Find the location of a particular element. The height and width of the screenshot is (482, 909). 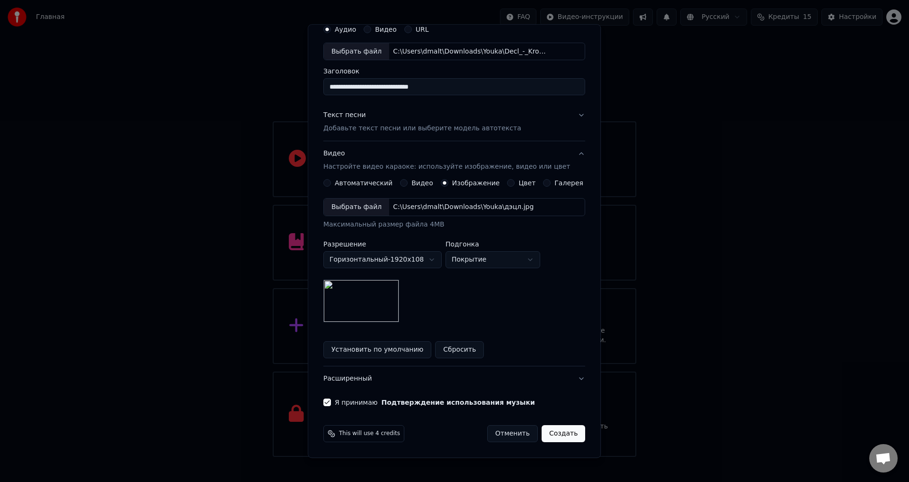

div: ВидеоНастройте видео караоке: используйте изображение, видео или цвет is located at coordinates (454, 273).